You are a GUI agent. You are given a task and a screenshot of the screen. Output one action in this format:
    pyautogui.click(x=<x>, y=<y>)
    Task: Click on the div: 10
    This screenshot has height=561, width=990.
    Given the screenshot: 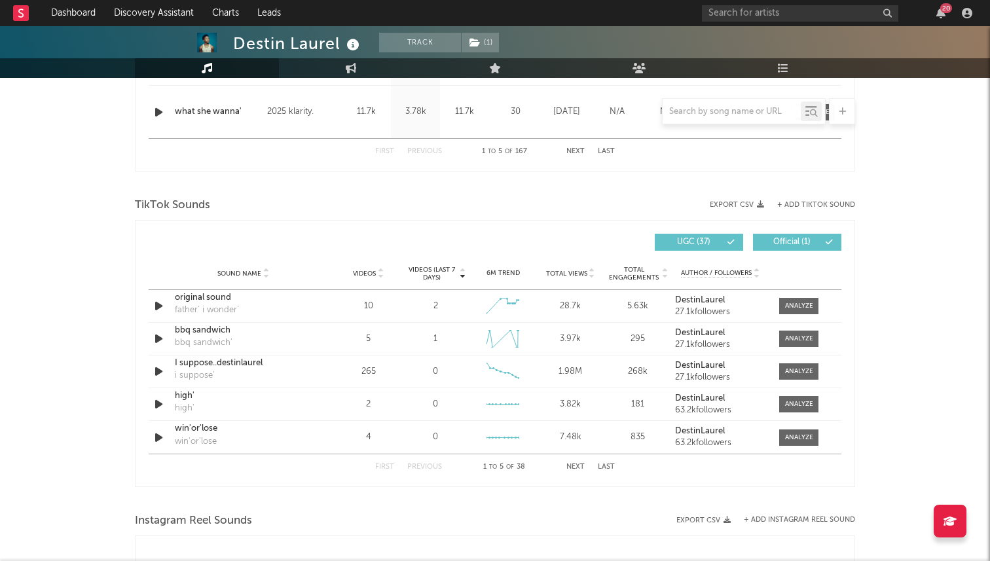 What is the action you would take?
    pyautogui.click(x=368, y=306)
    